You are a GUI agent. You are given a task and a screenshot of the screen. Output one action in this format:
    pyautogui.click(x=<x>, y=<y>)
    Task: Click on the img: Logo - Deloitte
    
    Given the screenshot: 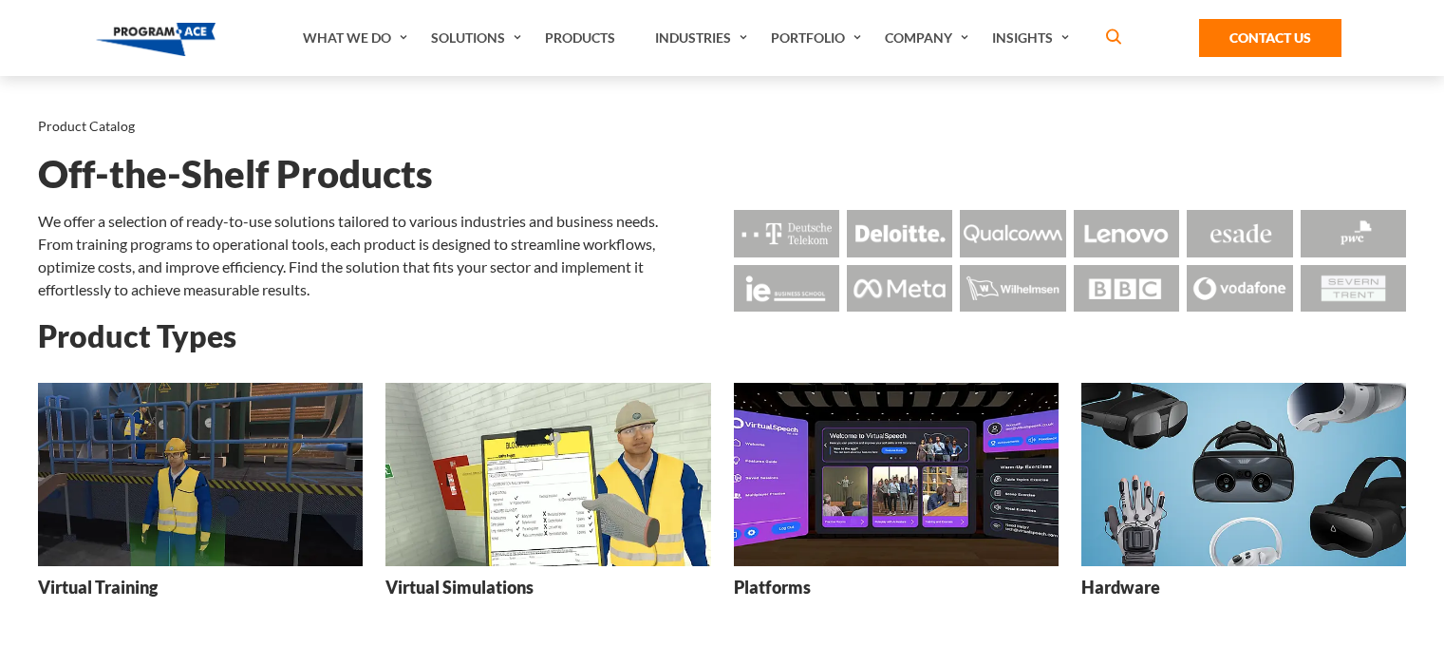 What is the action you would take?
    pyautogui.click(x=899, y=233)
    